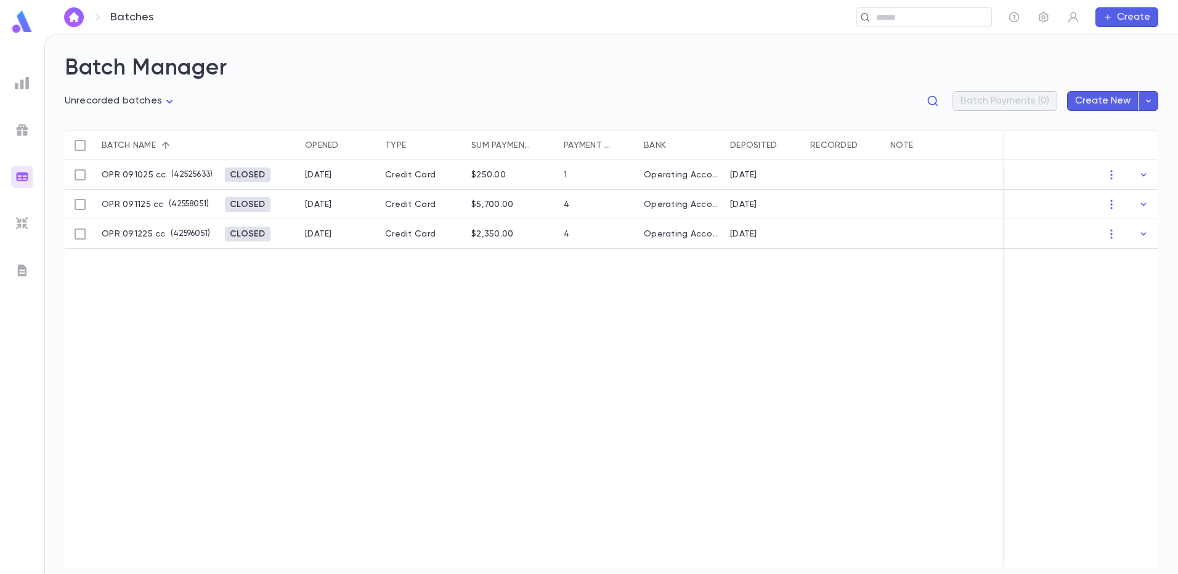 The width and height of the screenshot is (1178, 574). I want to click on img: imports_grey.530a8a0e642e233f2baf0ef88e8c9fcb.svg, so click(22, 224).